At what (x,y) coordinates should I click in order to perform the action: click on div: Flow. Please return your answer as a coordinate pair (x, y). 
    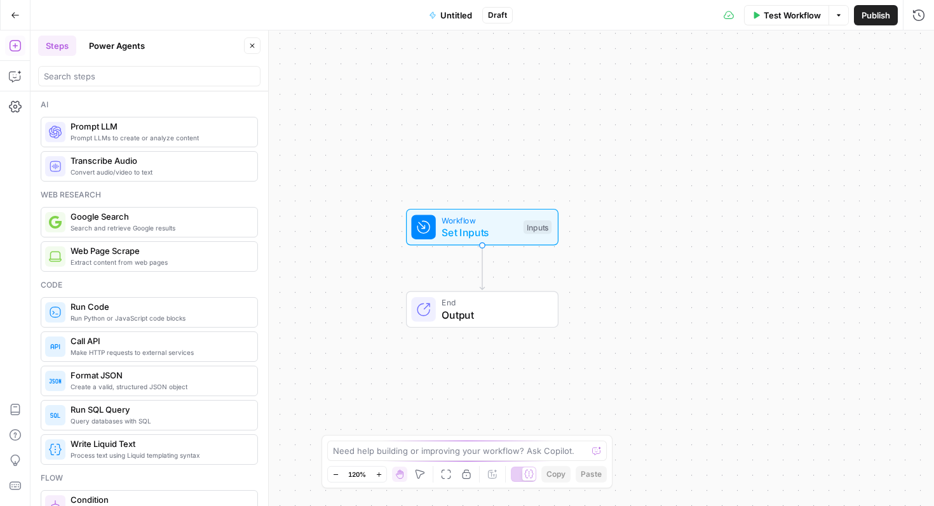
    Looking at the image, I should click on (149, 478).